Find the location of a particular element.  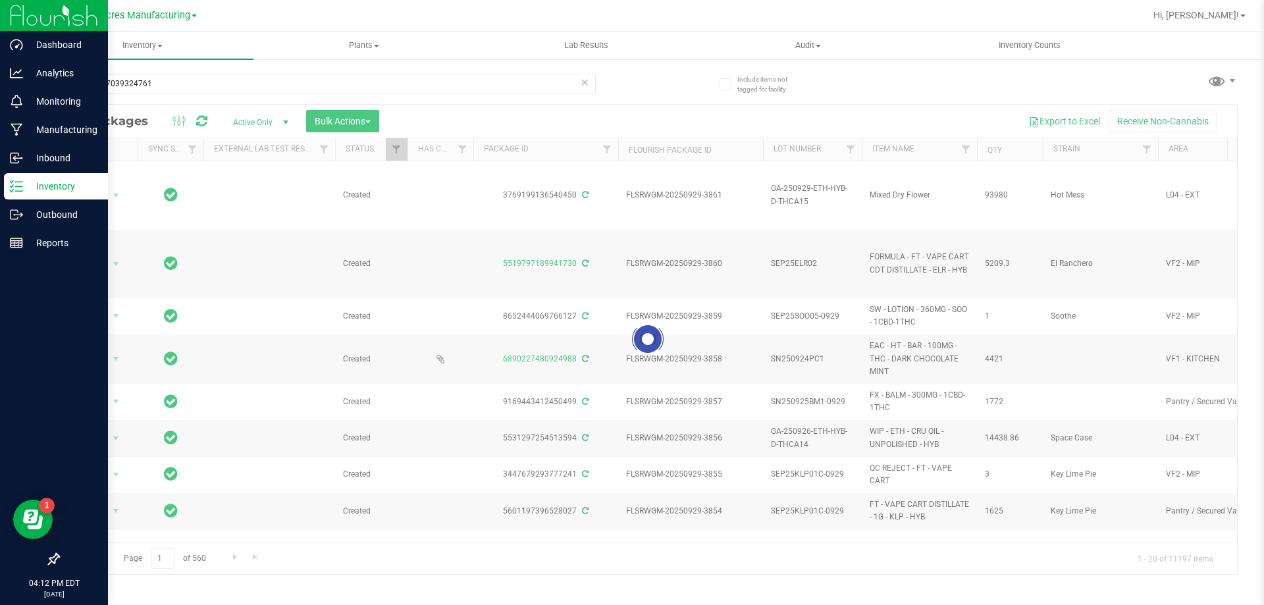

a: Audit is located at coordinates (808, 45).